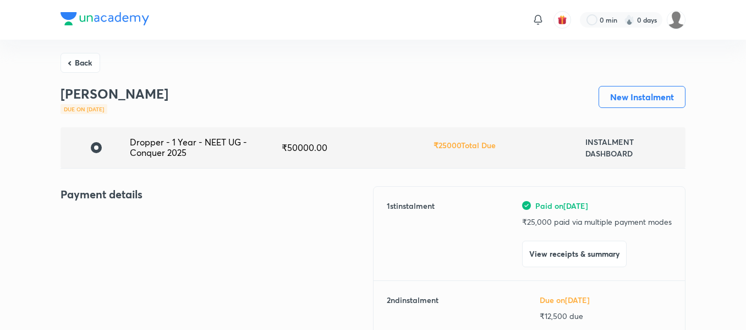  I want to click on img: streak, so click(630, 20).